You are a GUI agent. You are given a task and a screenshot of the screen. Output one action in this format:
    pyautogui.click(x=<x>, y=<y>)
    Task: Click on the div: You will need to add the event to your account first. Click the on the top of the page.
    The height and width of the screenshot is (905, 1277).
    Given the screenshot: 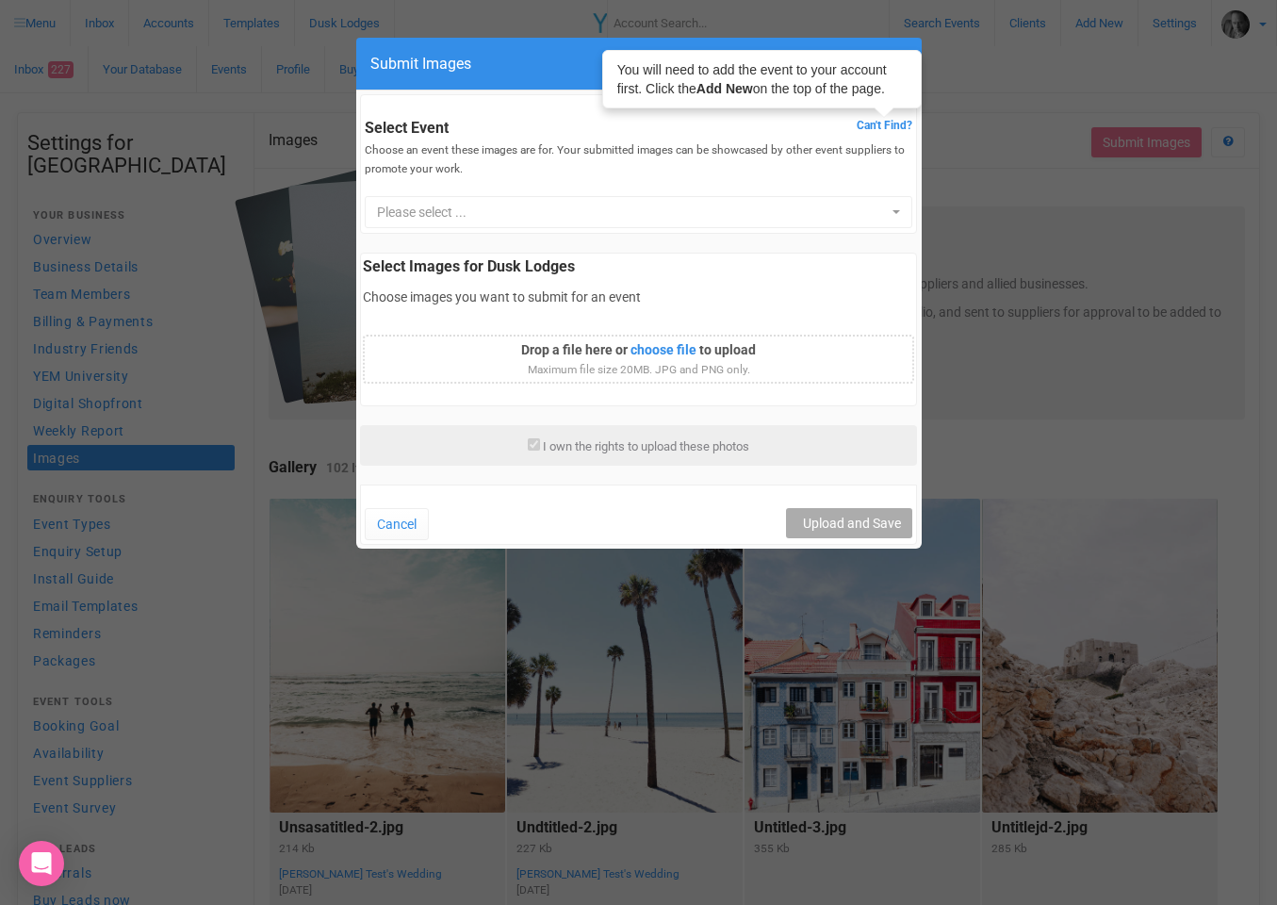 What is the action you would take?
    pyautogui.click(x=761, y=79)
    